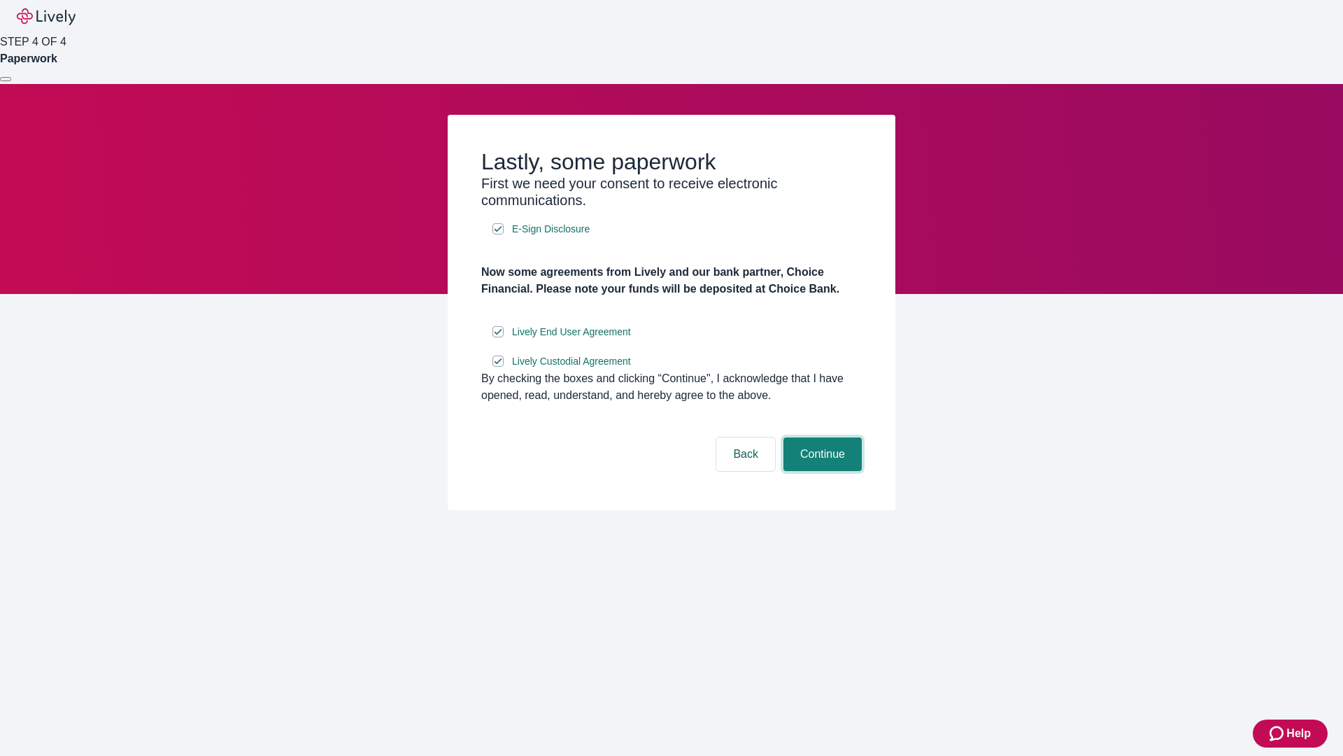 The height and width of the screenshot is (756, 1343). Describe the element at coordinates (46, 17) in the screenshot. I see `img: Lively` at that location.